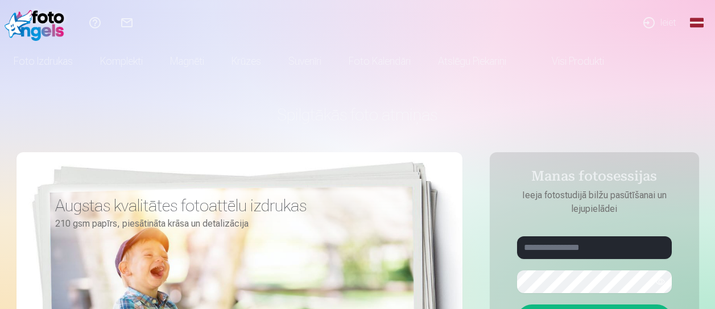 This screenshot has width=715, height=309. Describe the element at coordinates (594, 202) in the screenshot. I see `p: Ieeja fotostudijā bilžu pasūtīšanai un lejupielādei` at that location.